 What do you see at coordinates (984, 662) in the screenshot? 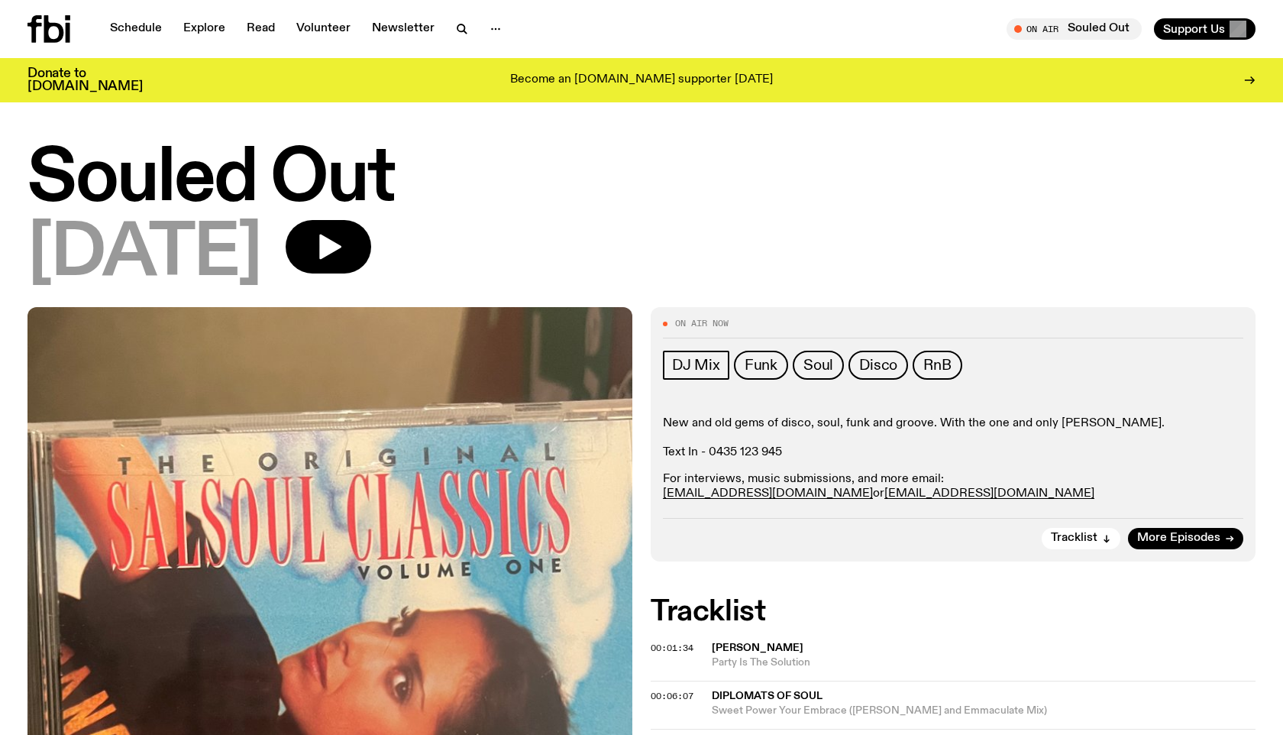
I see `span: Party Is The Solution` at bounding box center [984, 662].